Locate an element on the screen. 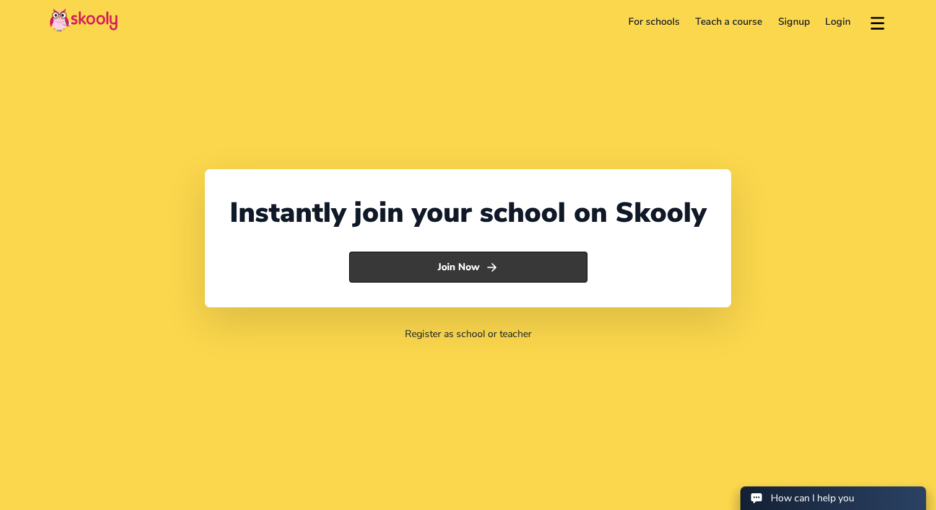  button: menu outline is located at coordinates (877, 22).